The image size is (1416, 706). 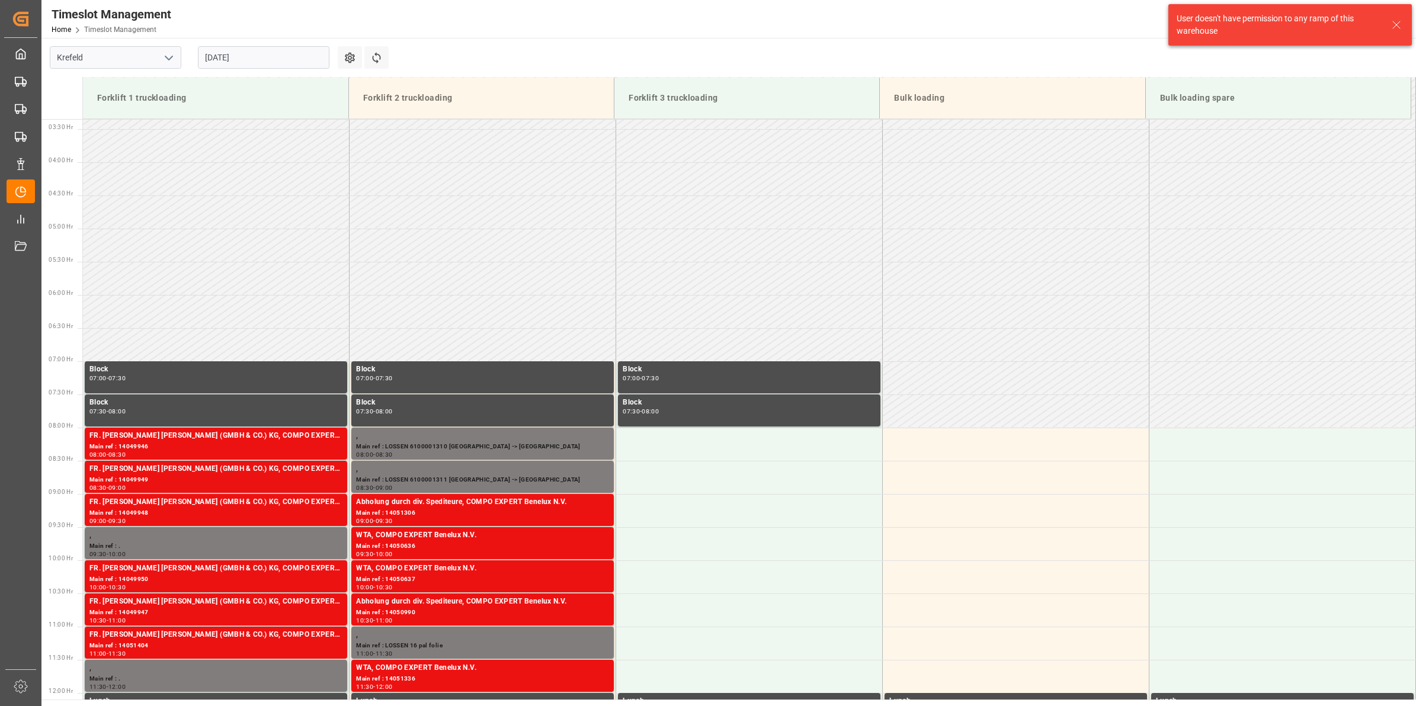 I want to click on div: Main ref : 14050990, so click(x=482, y=613).